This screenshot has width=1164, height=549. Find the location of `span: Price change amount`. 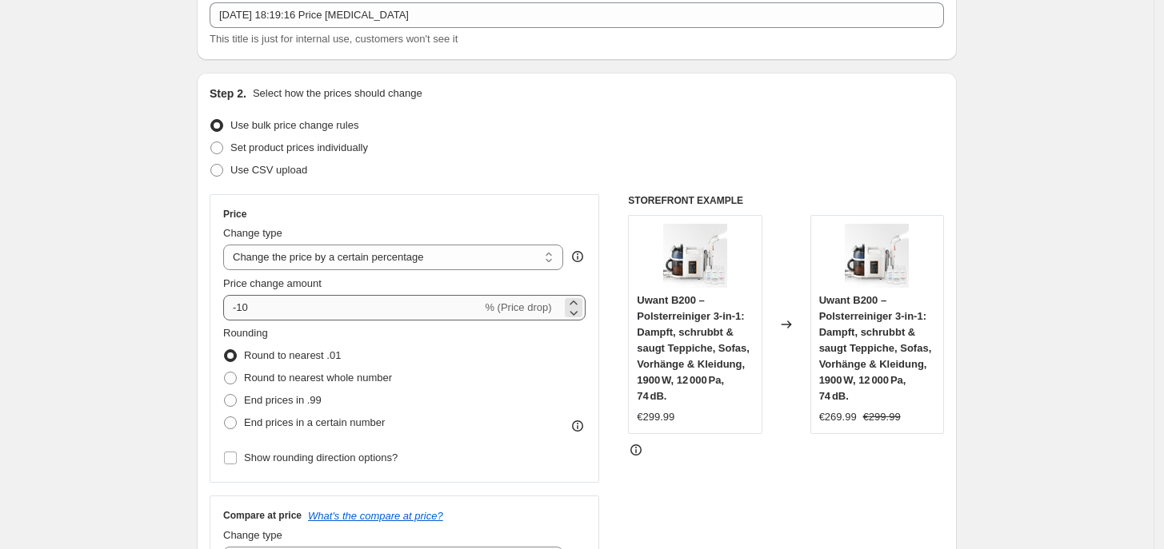

span: Price change amount is located at coordinates (272, 283).